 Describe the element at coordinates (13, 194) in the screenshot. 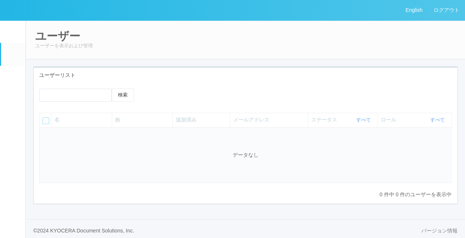

I see `a: コンテンツプリント` at that location.